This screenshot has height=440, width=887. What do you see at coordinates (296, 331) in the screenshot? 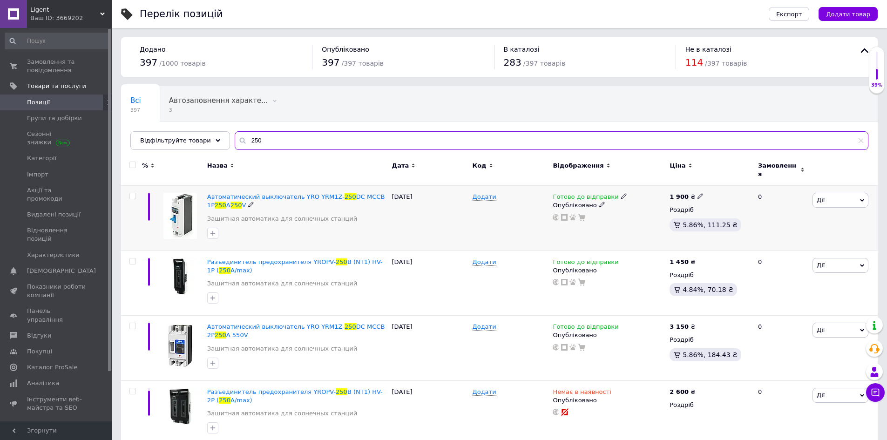
I see `a: Автоматический выключатель YRO YRM1Z-250DC MCCB 2P250A 550V` at bounding box center [296, 331].